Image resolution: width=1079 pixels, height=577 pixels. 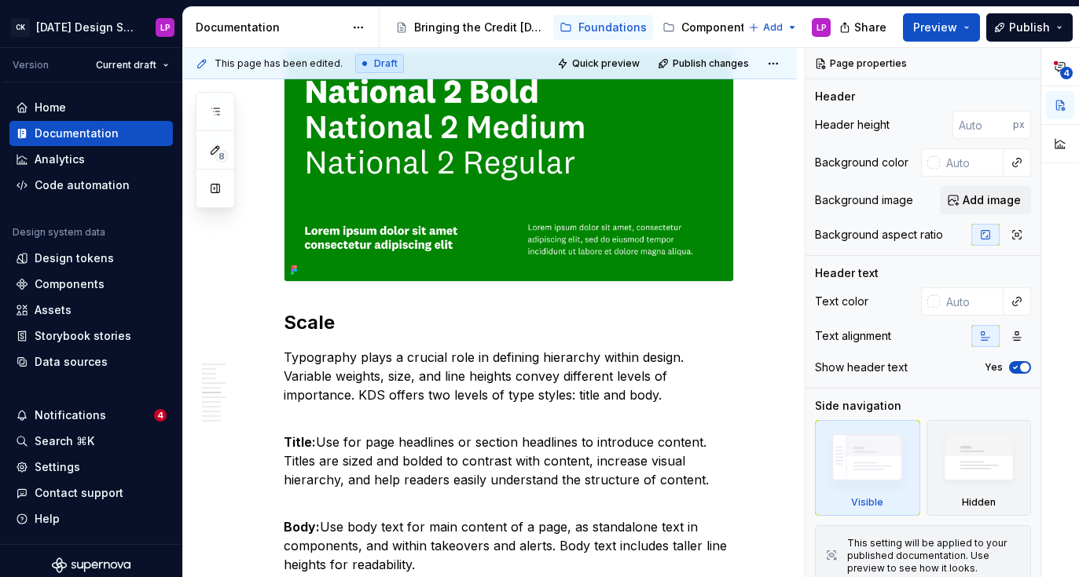 What do you see at coordinates (71, 362) in the screenshot?
I see `div: Data sources` at bounding box center [71, 362].